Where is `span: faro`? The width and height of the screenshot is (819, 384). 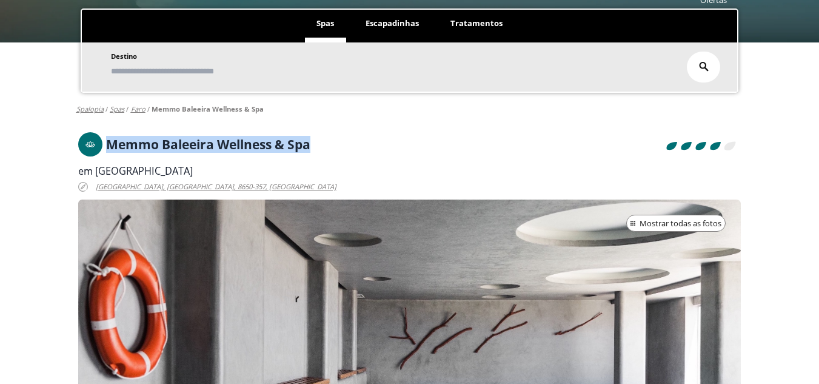
span: faro is located at coordinates (138, 109).